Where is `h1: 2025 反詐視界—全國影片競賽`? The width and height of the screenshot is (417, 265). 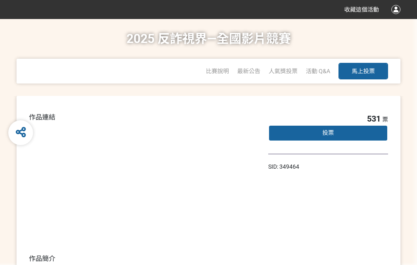
h1: 2025 反詐視界—全國影片競賽 is located at coordinates (209, 39).